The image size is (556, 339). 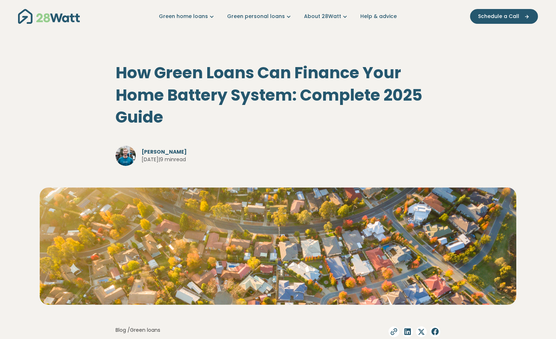 I want to click on img: 28Watt, so click(x=49, y=16).